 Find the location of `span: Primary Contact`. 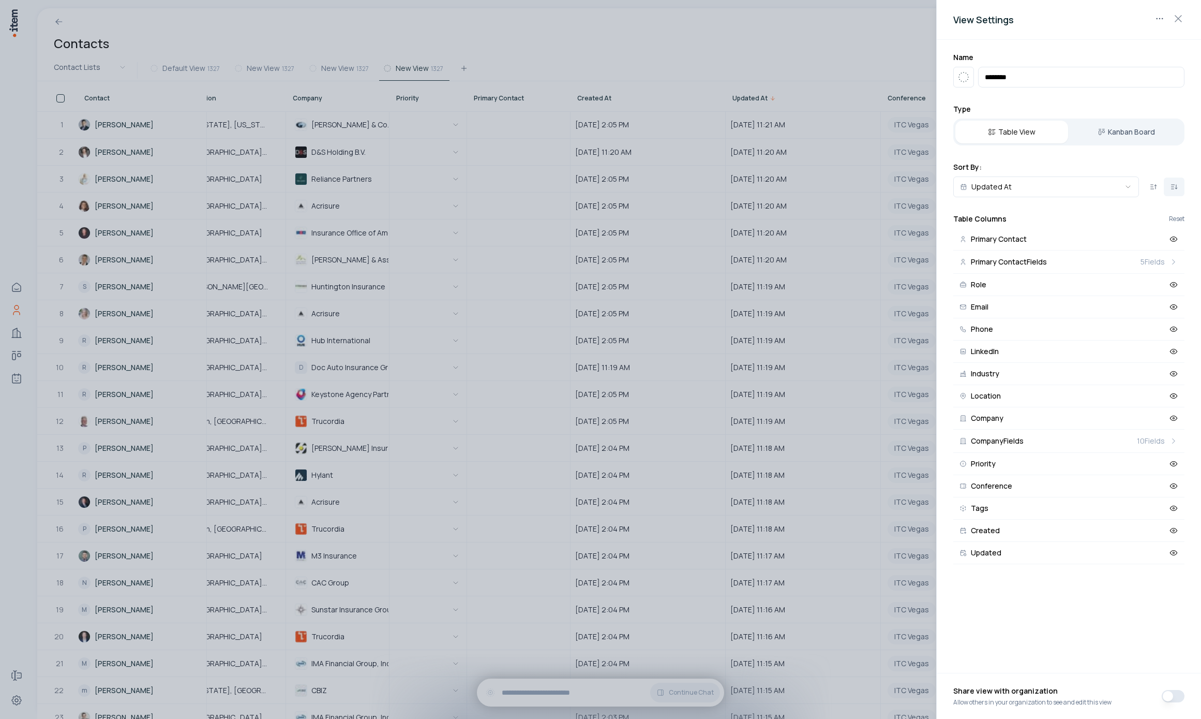

span: Primary Contact is located at coordinates (999, 239).